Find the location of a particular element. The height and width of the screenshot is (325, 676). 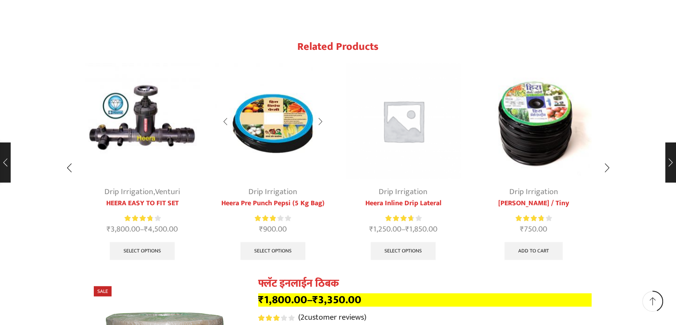

a: Heera Inline Drip Lateral is located at coordinates (404, 203).